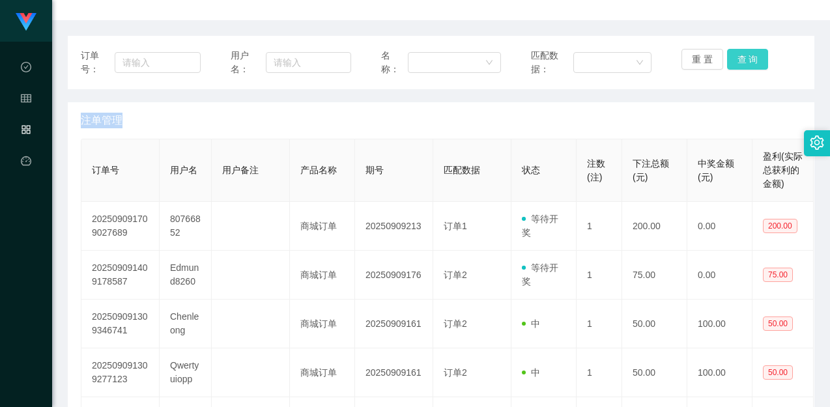 The height and width of the screenshot is (407, 830). Describe the element at coordinates (651, 170) in the screenshot. I see `span: 下注总额(元)` at that location.